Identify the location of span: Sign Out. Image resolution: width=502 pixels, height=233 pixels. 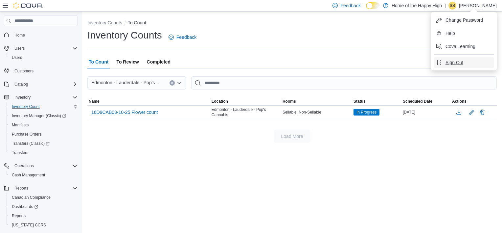
(454, 62).